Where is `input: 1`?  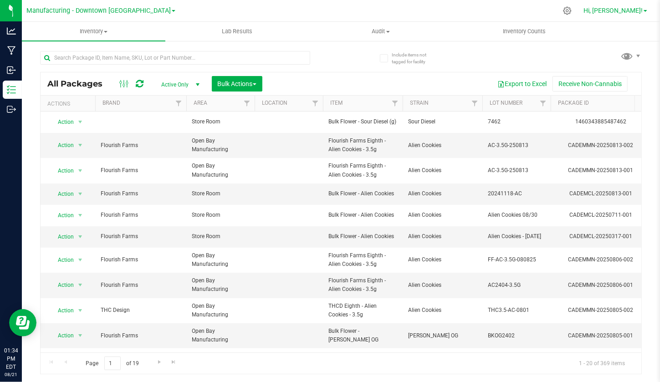 input: 1 is located at coordinates (113, 364).